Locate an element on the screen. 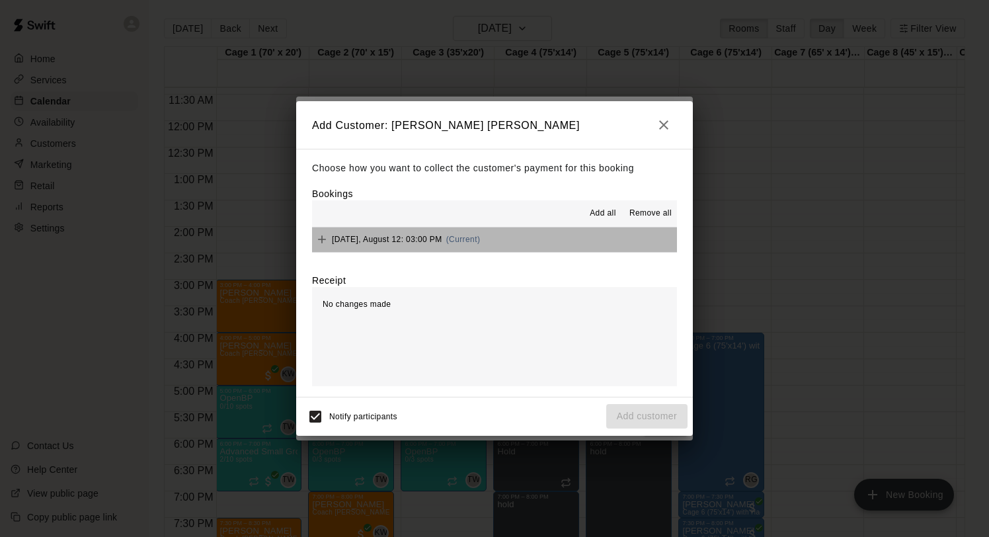 The width and height of the screenshot is (989, 537). span: Add is located at coordinates (322, 239).